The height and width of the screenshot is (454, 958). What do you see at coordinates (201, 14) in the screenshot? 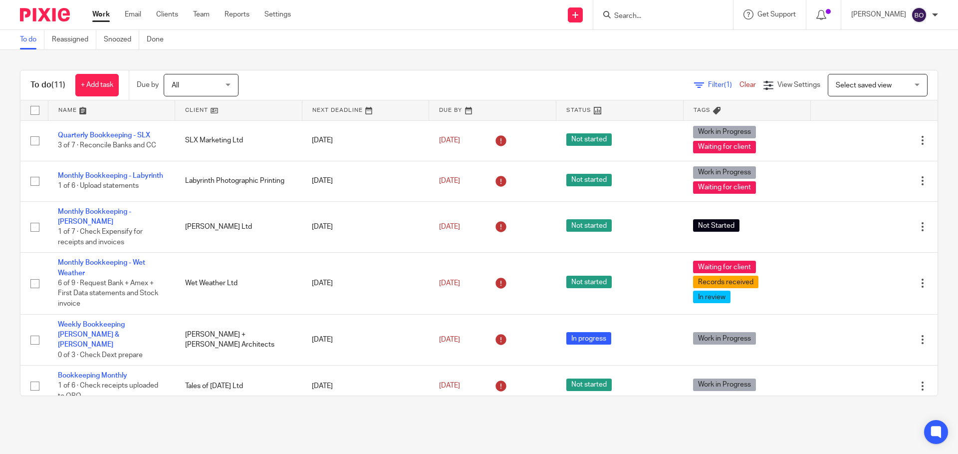
I see `a: Team` at bounding box center [201, 14].